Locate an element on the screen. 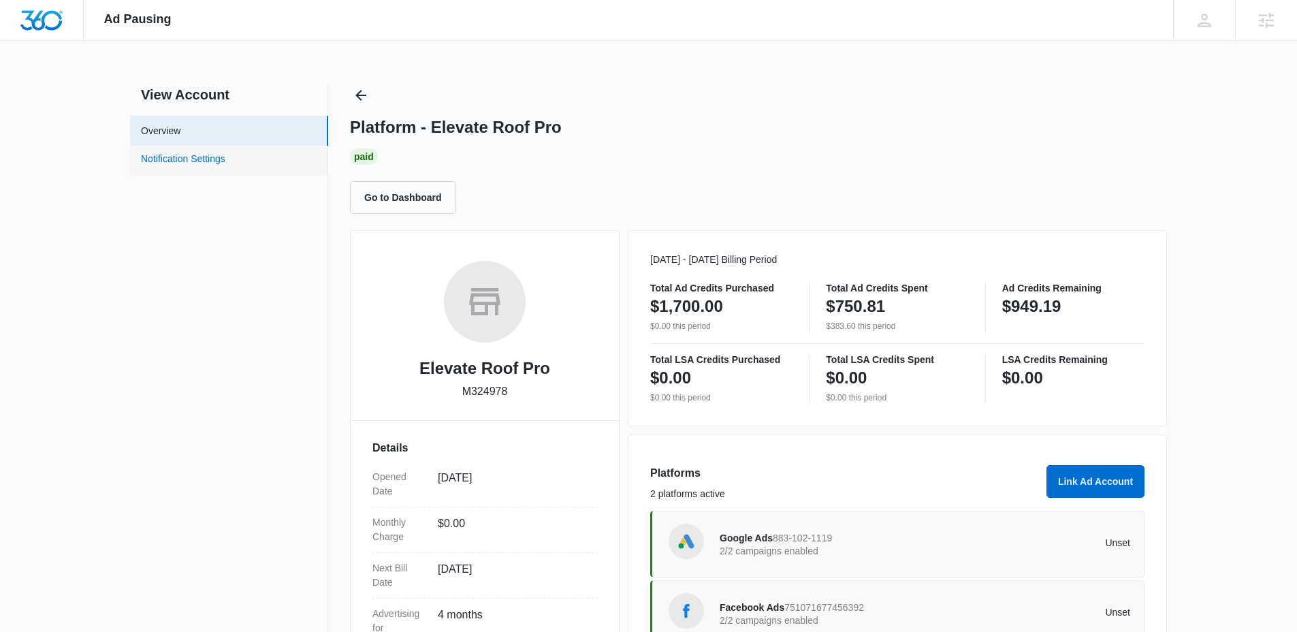 The height and width of the screenshot is (632, 1297). span: Facebook Ads is located at coordinates (752, 607).